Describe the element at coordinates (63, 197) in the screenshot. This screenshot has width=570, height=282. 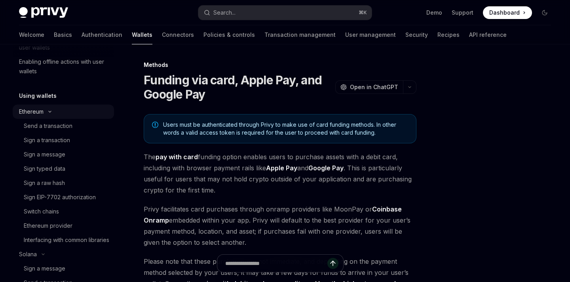
I see `a: Sign EIP-7702 authorization` at that location.